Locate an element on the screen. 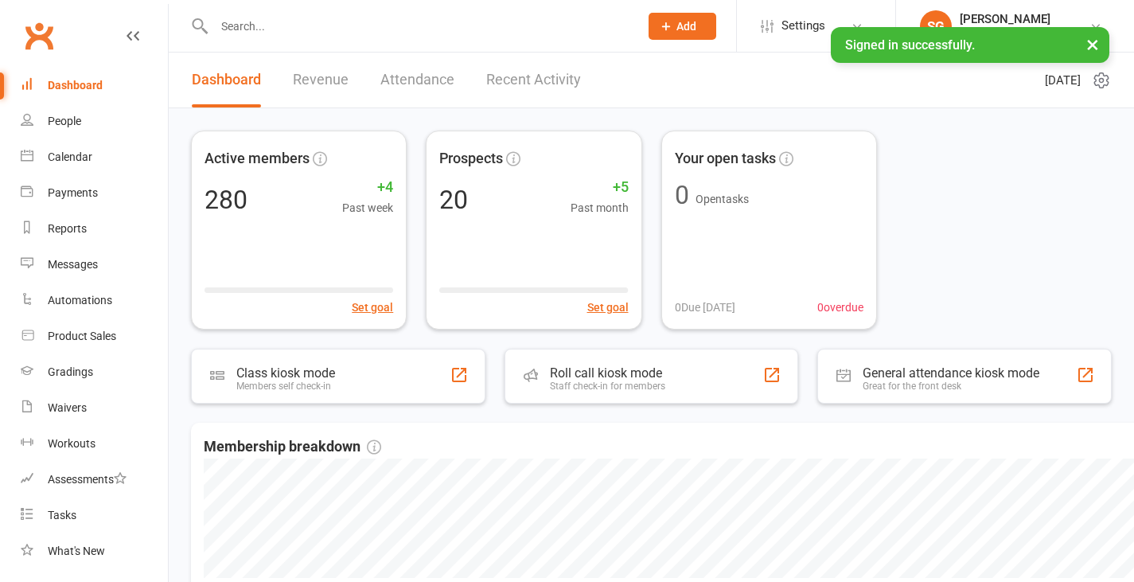  div: Members self check-in is located at coordinates (286, 386).